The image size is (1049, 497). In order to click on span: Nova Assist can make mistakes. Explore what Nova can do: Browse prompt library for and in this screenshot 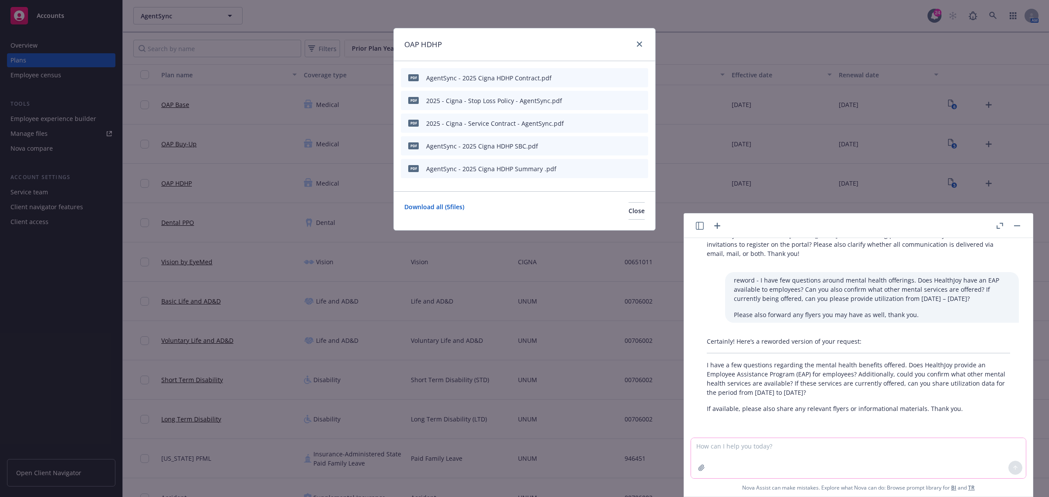, I will do `click(858, 488)`.